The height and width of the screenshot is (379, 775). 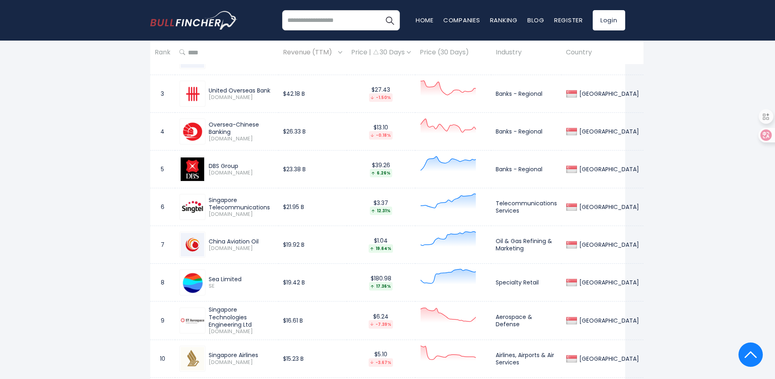 What do you see at coordinates (241, 286) in the screenshot?
I see `span: SE` at bounding box center [241, 286].